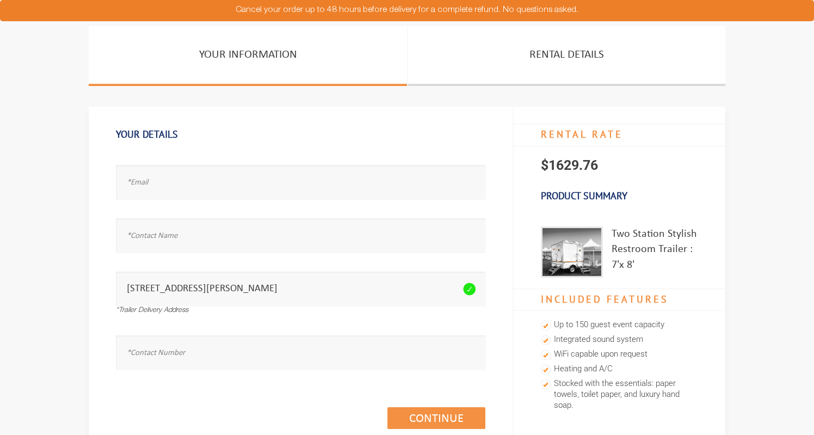 The width and height of the screenshot is (814, 435). What do you see at coordinates (566, 56) in the screenshot?
I see `a: Rental Details` at bounding box center [566, 56].